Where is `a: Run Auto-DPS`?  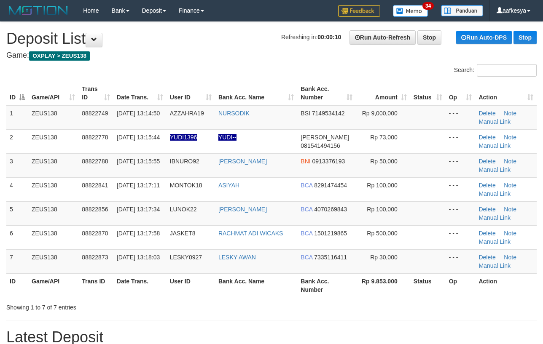 a: Run Auto-DPS is located at coordinates (484, 38).